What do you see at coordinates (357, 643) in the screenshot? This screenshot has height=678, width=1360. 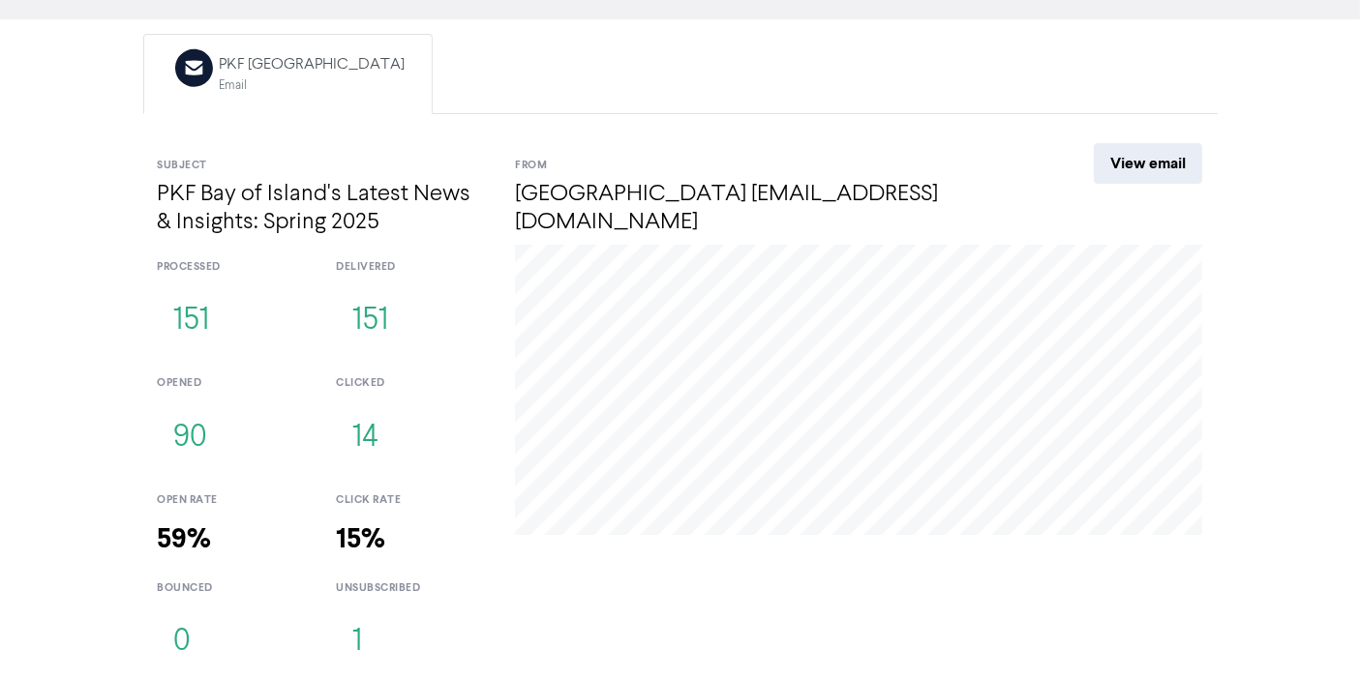 I see `button: 1` at bounding box center [357, 643].